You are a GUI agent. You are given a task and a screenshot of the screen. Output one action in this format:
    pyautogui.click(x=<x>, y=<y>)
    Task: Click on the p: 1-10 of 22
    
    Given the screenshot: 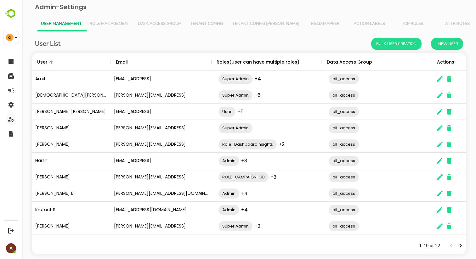 What is the action you would take?
    pyautogui.click(x=407, y=246)
    